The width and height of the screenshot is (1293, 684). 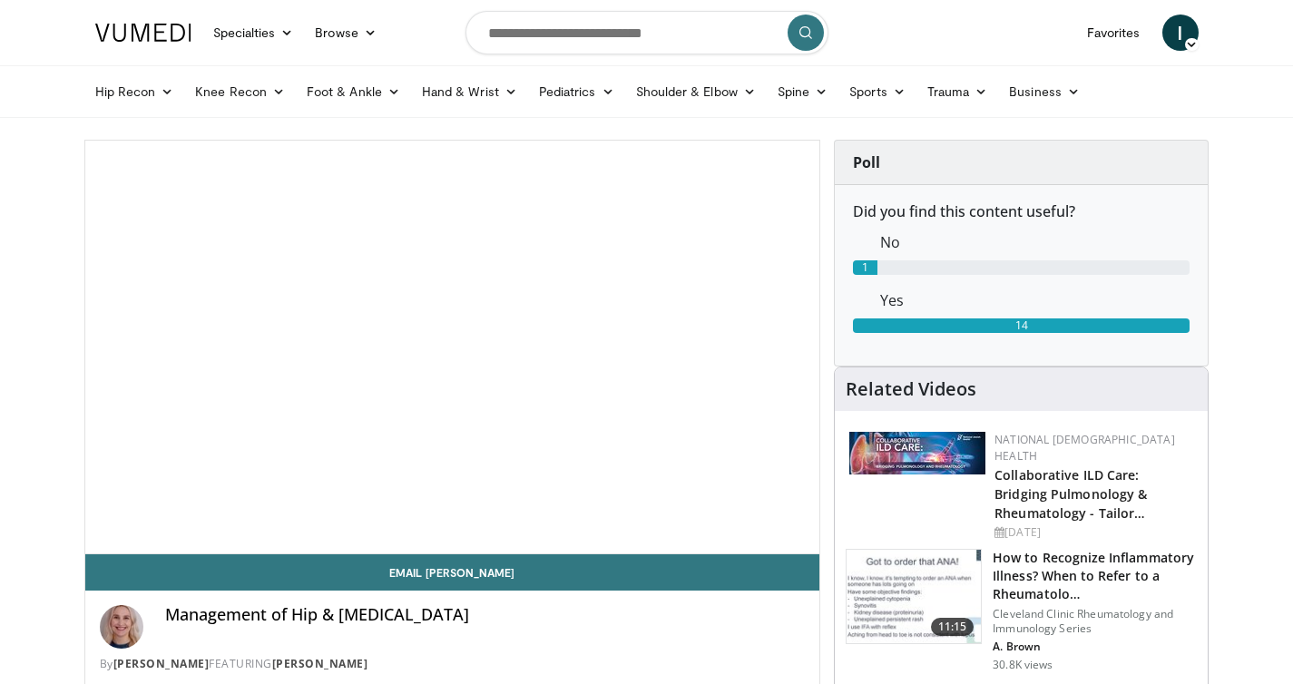 I want to click on video-js: Video Player, so click(x=453, y=348).